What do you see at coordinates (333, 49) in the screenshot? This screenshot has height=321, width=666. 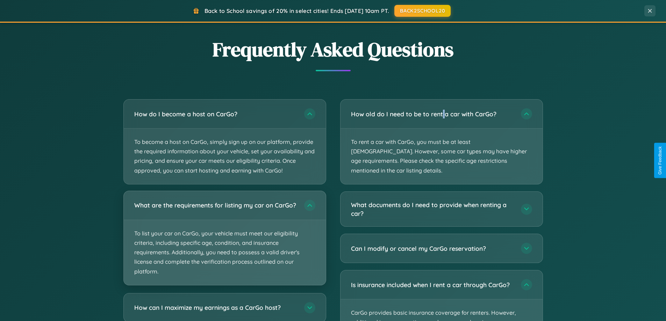 I see `h2: Frequently Asked Questions` at bounding box center [333, 49].